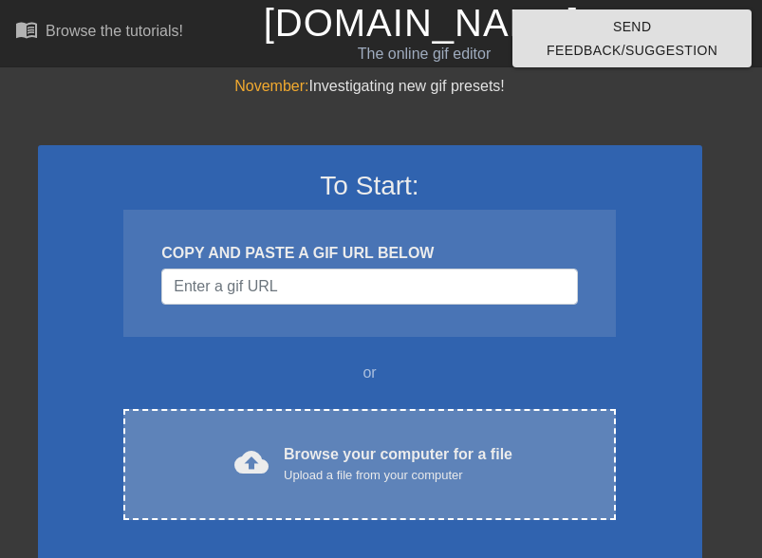 Image resolution: width=762 pixels, height=558 pixels. What do you see at coordinates (27, 29) in the screenshot?
I see `span: menu_book` at bounding box center [27, 29].